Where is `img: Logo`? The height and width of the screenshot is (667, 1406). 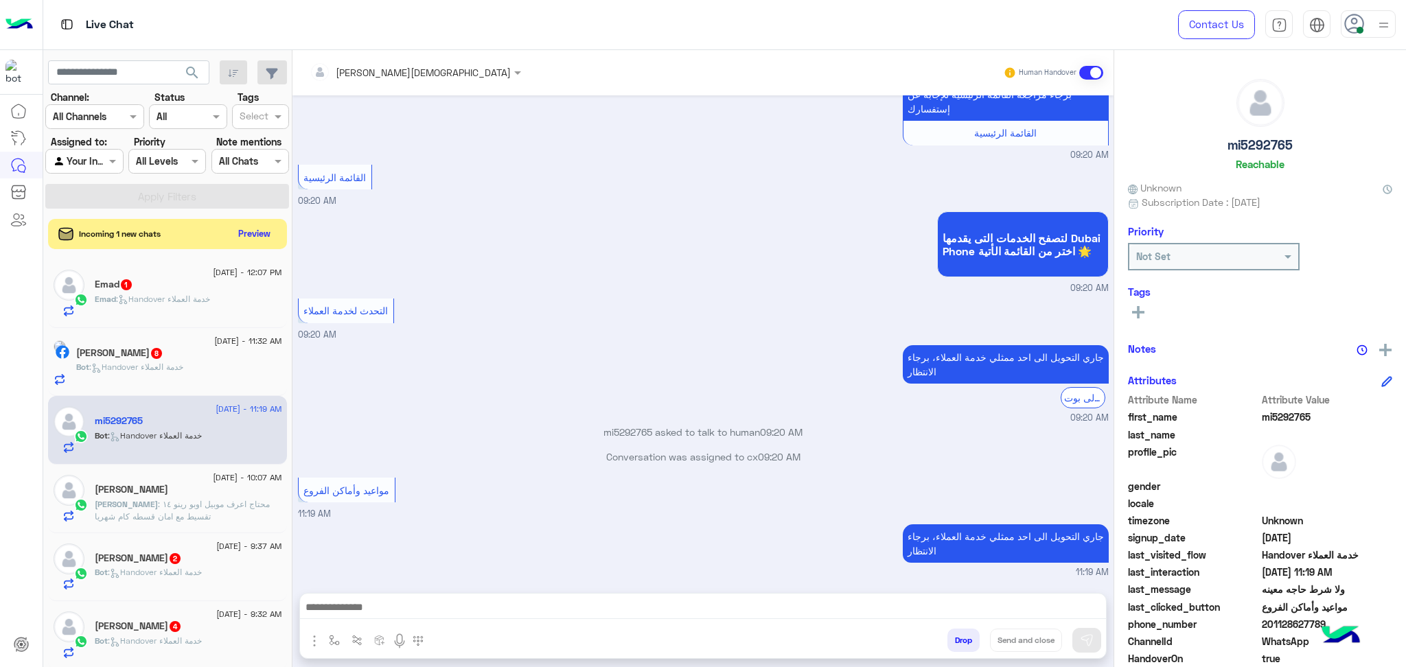 img: Logo is located at coordinates (19, 25).